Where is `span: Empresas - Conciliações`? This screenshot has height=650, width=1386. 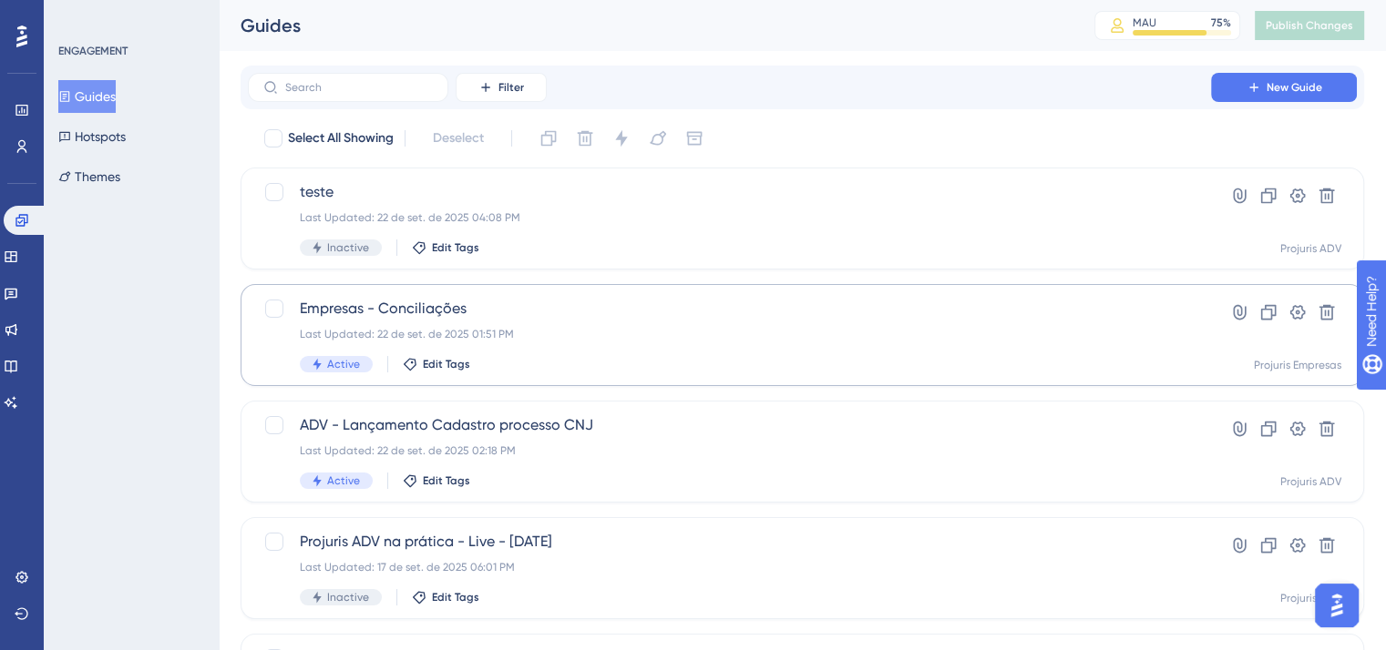 span: Empresas - Conciliações is located at coordinates (729, 309).